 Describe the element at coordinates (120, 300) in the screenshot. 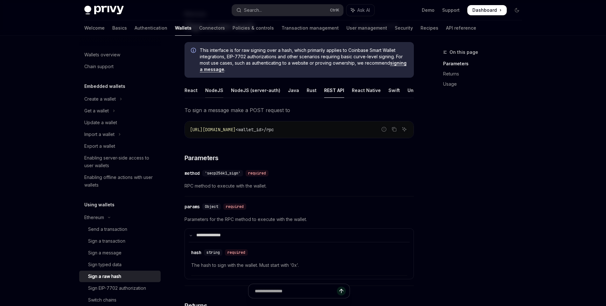

I see `a: Switch chains` at that location.